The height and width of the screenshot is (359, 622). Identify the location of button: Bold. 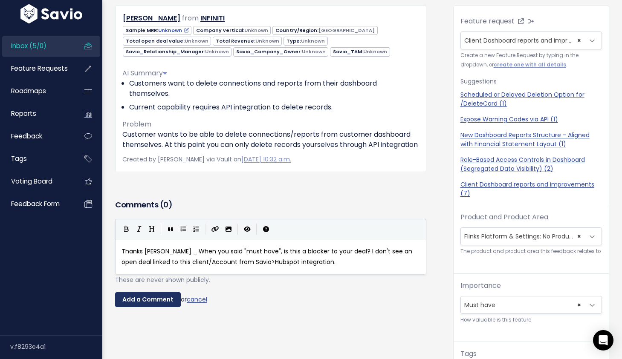
(126, 230).